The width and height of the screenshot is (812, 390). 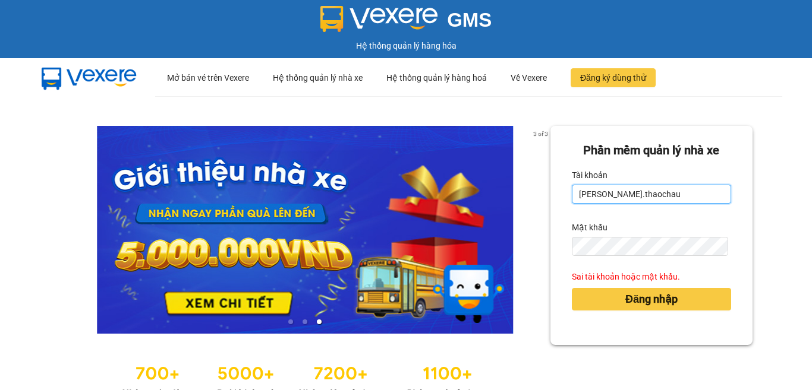 What do you see at coordinates (542, 230) in the screenshot?
I see `button: next slide / item` at bounding box center [542, 230].